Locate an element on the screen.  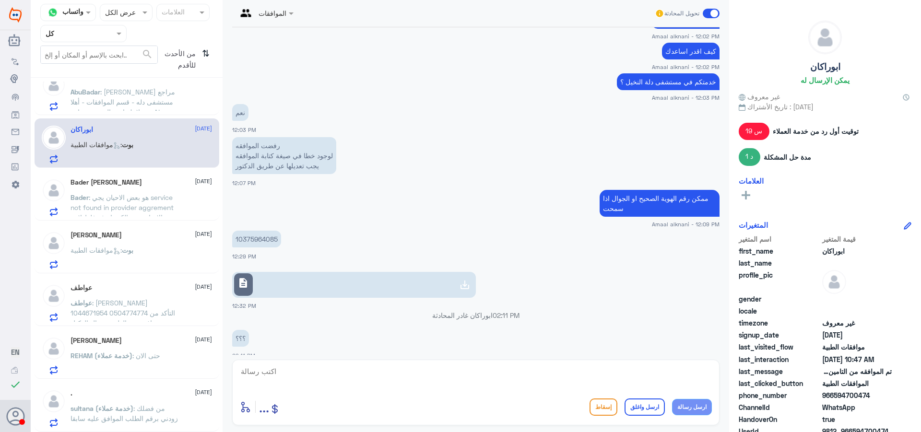
span: : موافقات الطبية is located at coordinates (96, 250).